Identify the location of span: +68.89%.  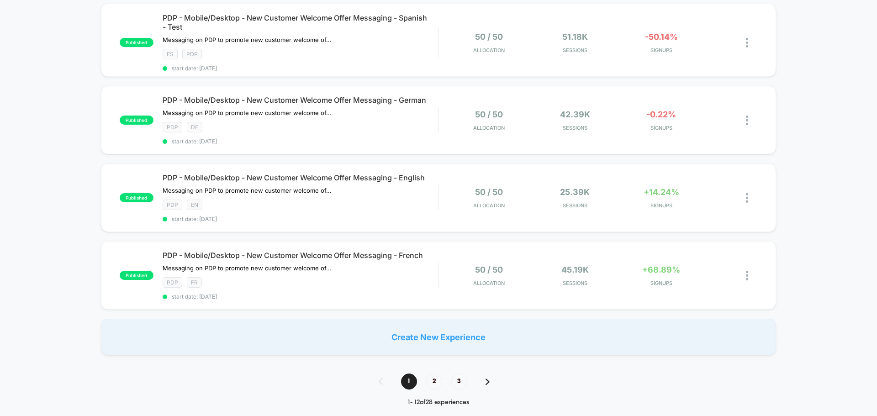
(661, 269).